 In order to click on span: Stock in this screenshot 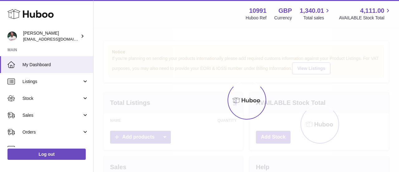, I will do `click(52, 98)`.